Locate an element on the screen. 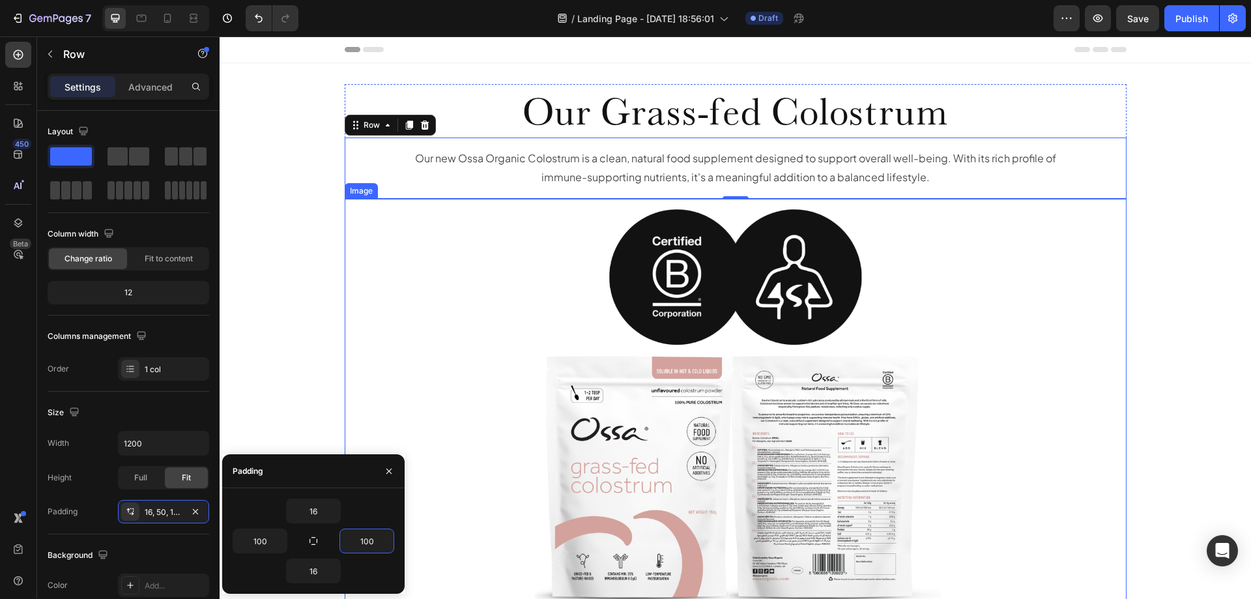  div: Open Intercom Messenger is located at coordinates (1222, 551).